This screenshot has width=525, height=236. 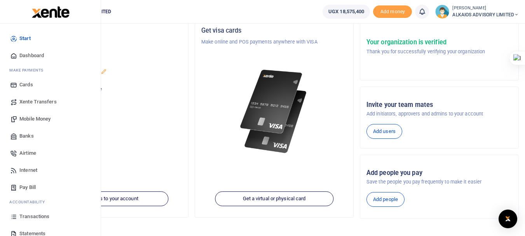 What do you see at coordinates (30, 202) in the screenshot?
I see `span: countability` at bounding box center [30, 202].